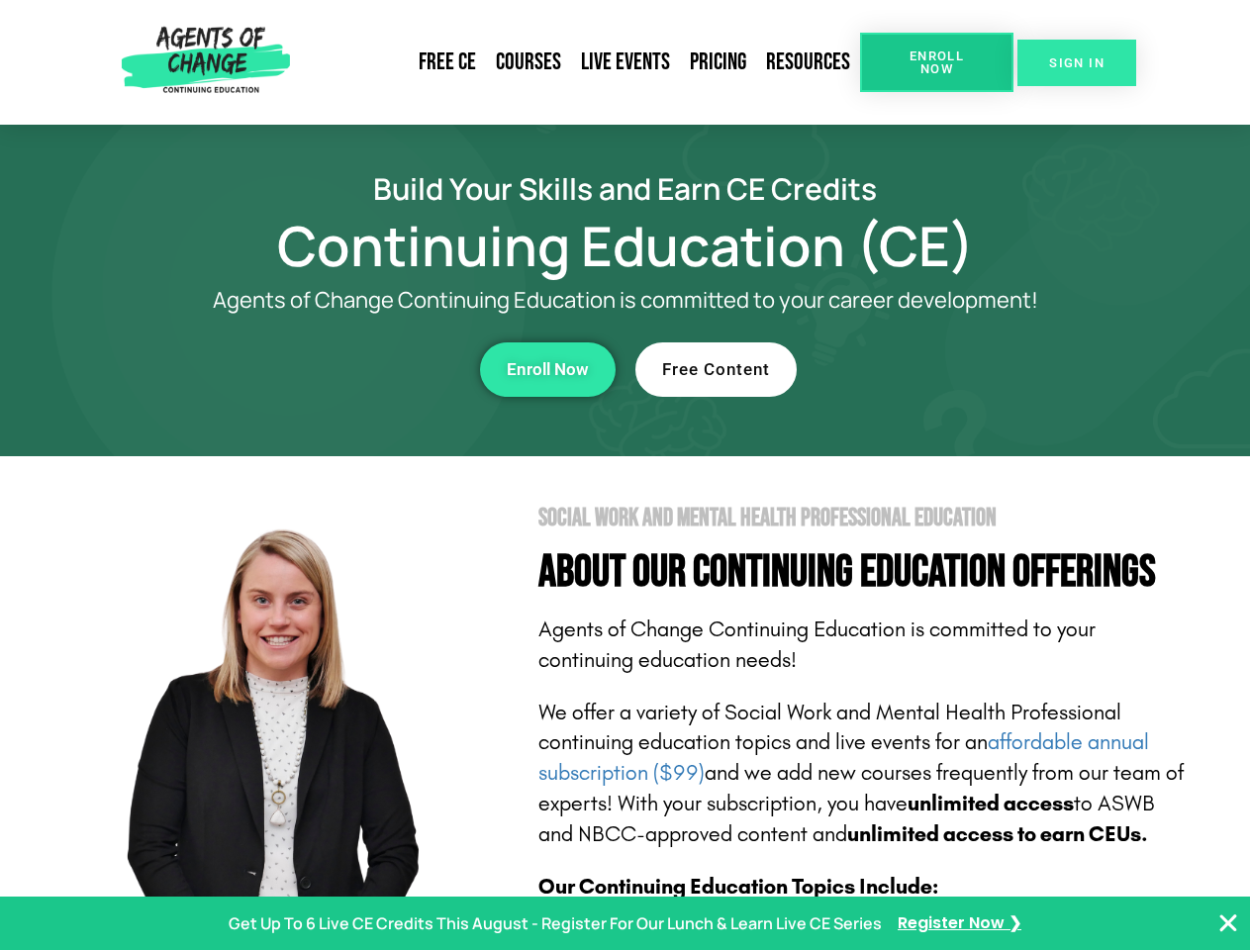  What do you see at coordinates (816, 644) in the screenshot?
I see `span: Agents of Change Continuing Education is committed to your continuing education needs!` at bounding box center [816, 644].